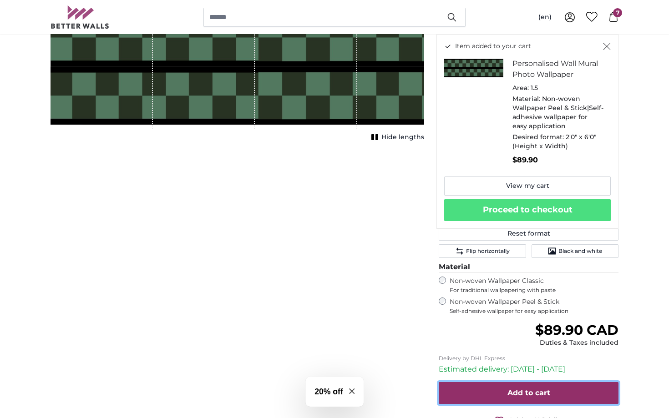  What do you see at coordinates (527, 210) in the screenshot?
I see `button: Proceed to checkout` at bounding box center [527, 210].